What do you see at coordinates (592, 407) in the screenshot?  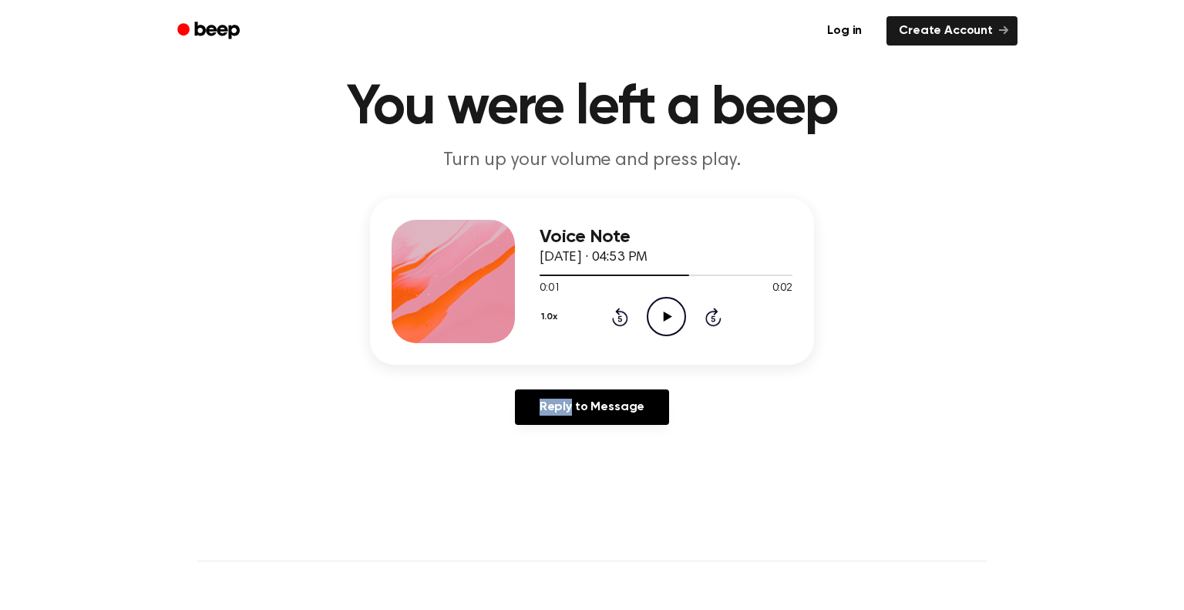 I see `a: Reply to Message` at bounding box center [592, 407].